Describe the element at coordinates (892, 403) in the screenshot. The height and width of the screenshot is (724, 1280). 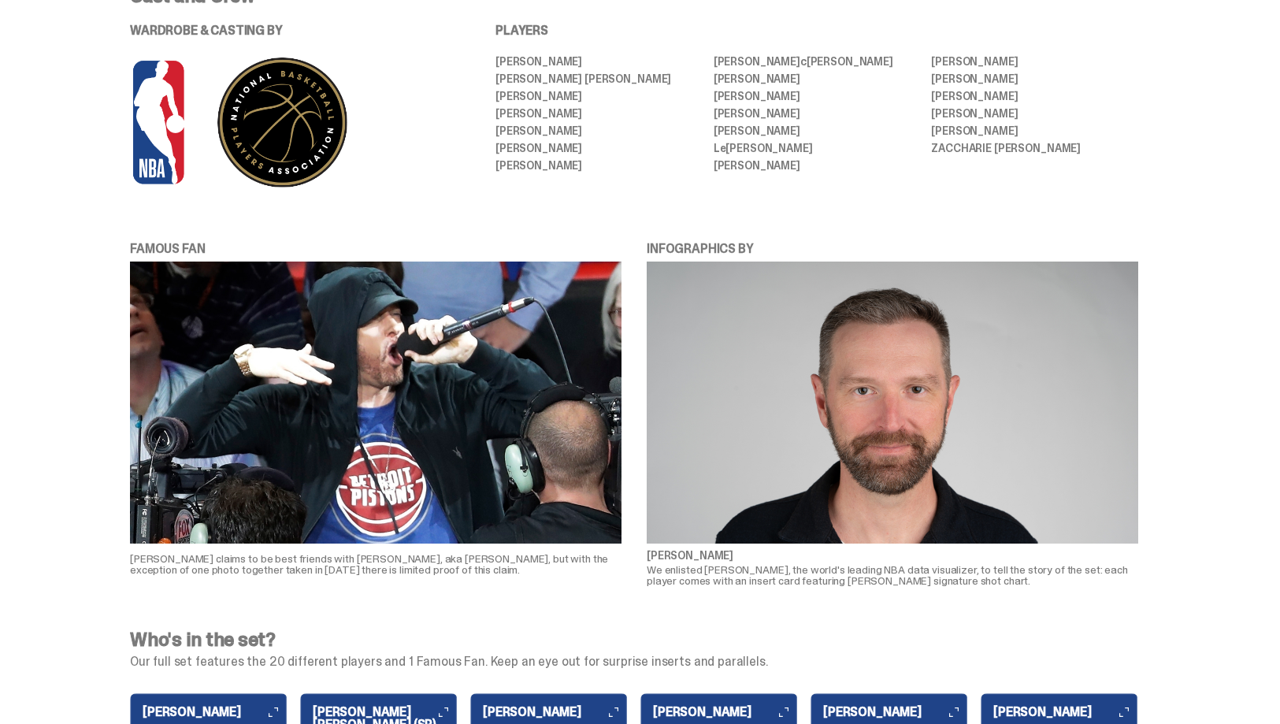
I see `img: kirk%20nba.jpg` at that location.